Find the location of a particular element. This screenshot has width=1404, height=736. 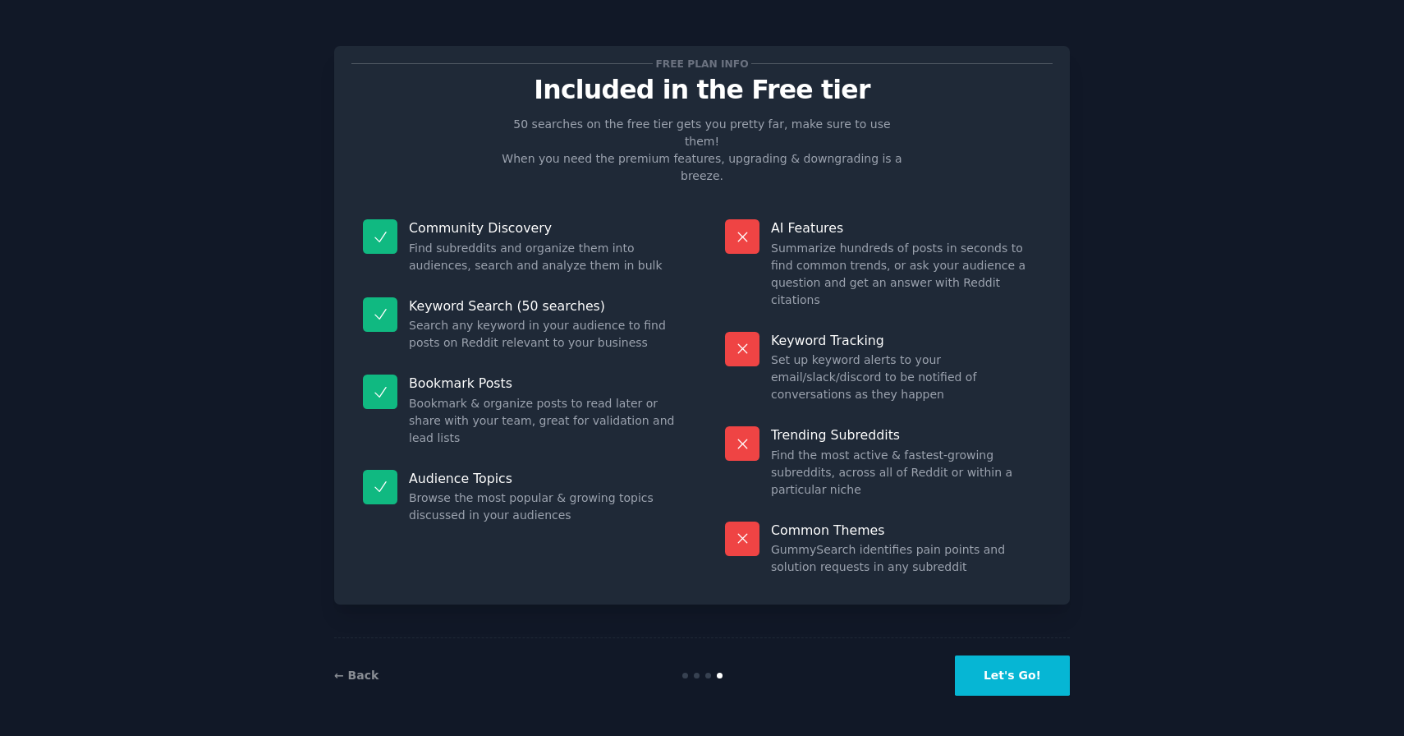

dd: Browse the most popular & growing topics discussed in your audiences is located at coordinates (543, 507).